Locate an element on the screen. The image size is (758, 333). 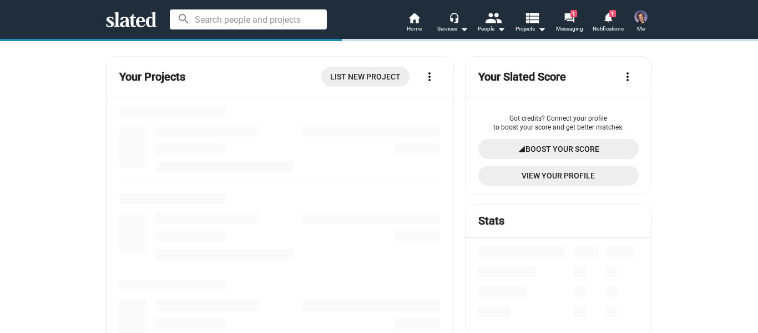
mat-card-title: Stats is located at coordinates (491, 220).